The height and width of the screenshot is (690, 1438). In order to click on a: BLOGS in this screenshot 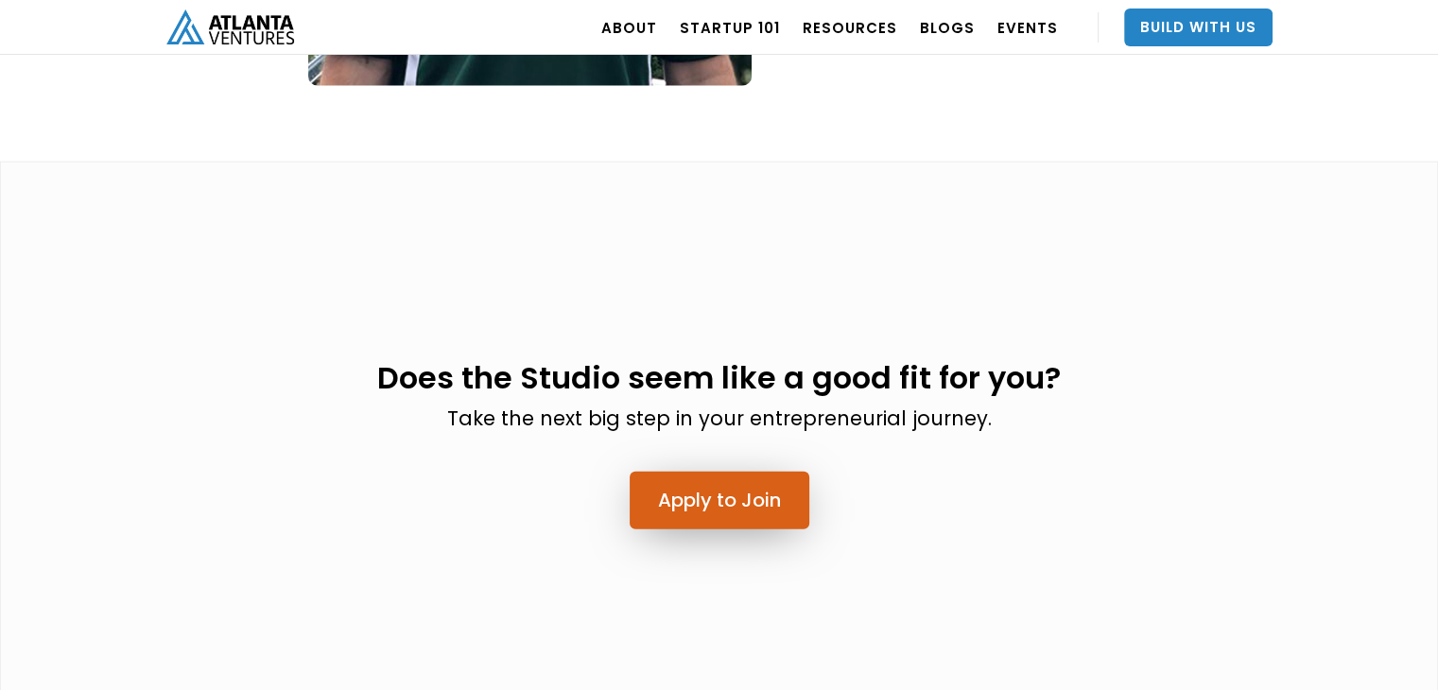, I will do `click(947, 27)`.